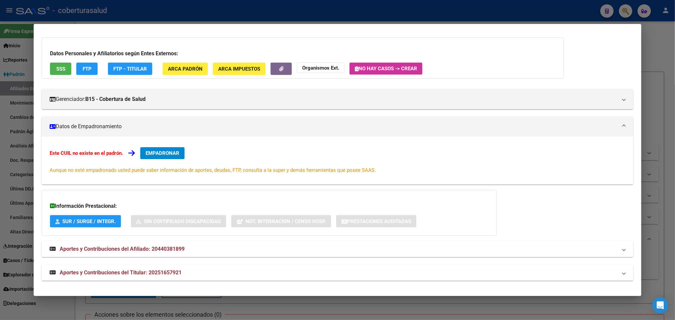  I want to click on strong: Organismos Ext., so click(321, 68).